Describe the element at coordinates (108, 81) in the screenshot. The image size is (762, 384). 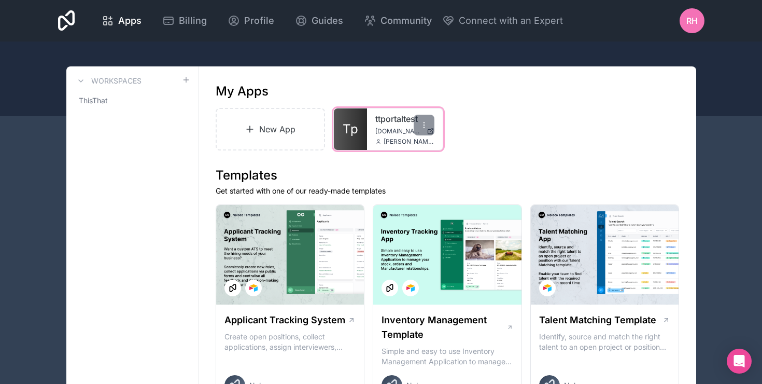
I see `a: Workspaces` at that location.